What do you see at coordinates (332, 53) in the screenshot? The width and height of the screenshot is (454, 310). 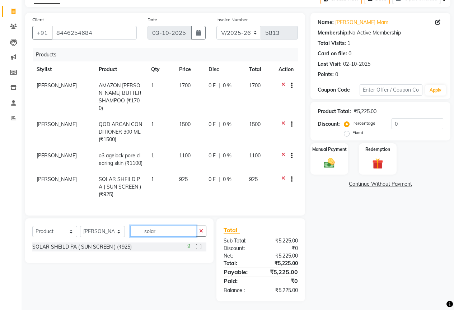 I see `div: Card on file:` at bounding box center [332, 53].